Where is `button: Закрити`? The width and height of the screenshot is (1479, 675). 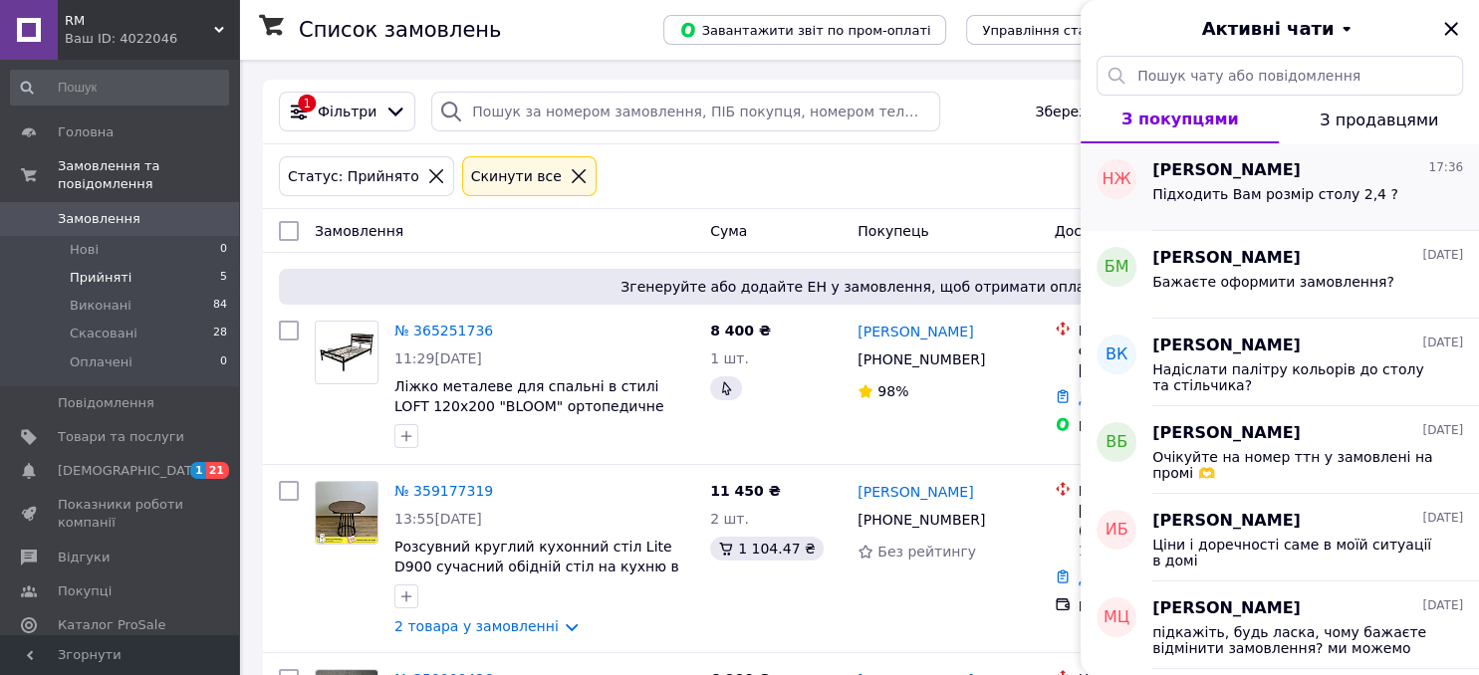 button: Закрити is located at coordinates (1451, 29).